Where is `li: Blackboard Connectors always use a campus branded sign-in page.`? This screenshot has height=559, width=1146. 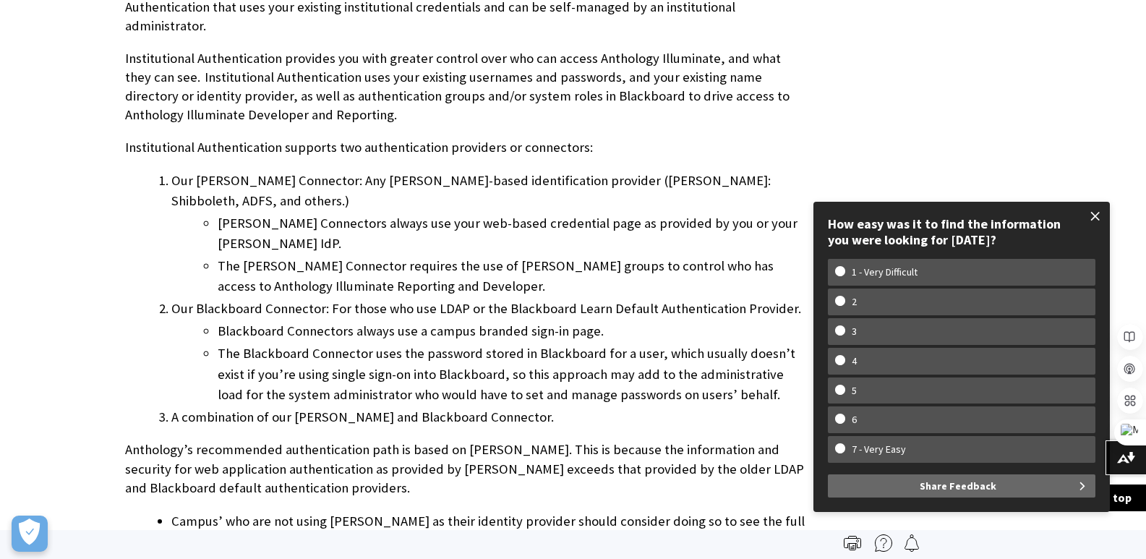 li: Blackboard Connectors always use a campus branded sign-in page. is located at coordinates (513, 331).